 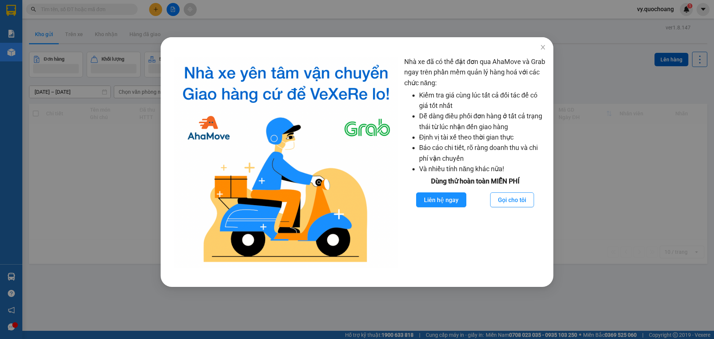 I want to click on img: logo, so click(x=286, y=162).